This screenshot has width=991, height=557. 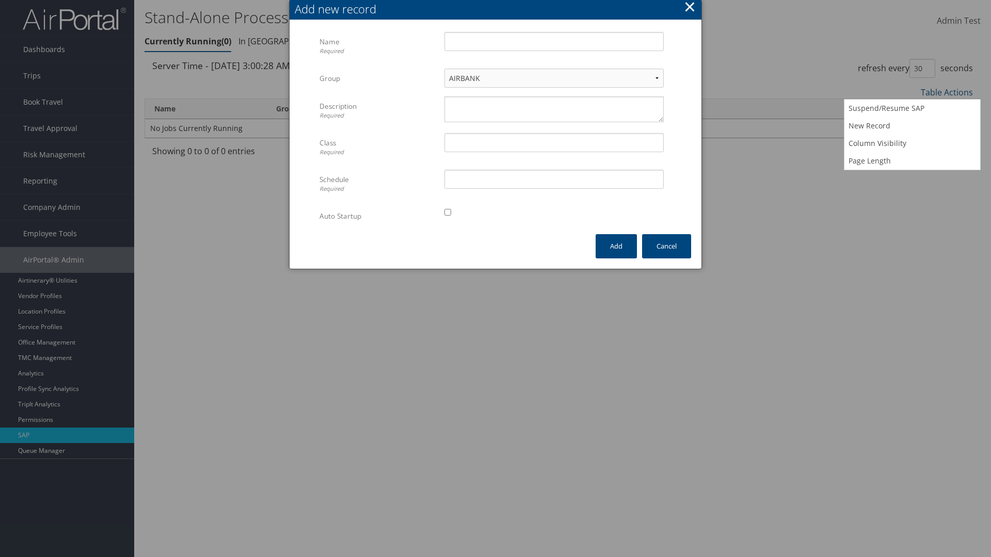 I want to click on label: Name, so click(x=378, y=46).